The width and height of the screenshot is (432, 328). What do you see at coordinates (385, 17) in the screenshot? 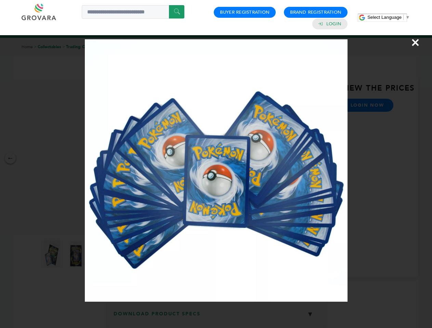
I see `span: Select Language` at bounding box center [385, 17].